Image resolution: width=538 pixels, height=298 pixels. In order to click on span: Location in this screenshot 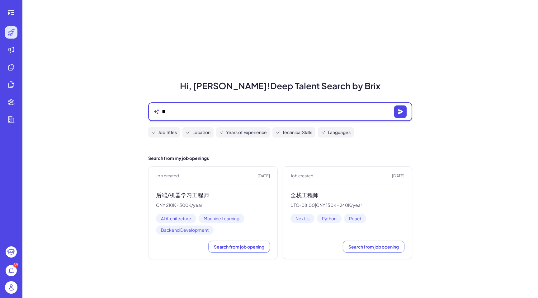, I will do `click(201, 132)`.